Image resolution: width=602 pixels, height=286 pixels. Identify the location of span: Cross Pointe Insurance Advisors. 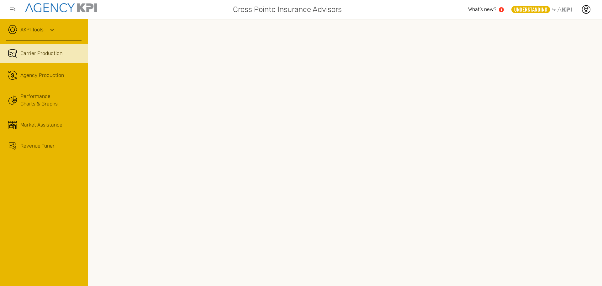
(287, 9).